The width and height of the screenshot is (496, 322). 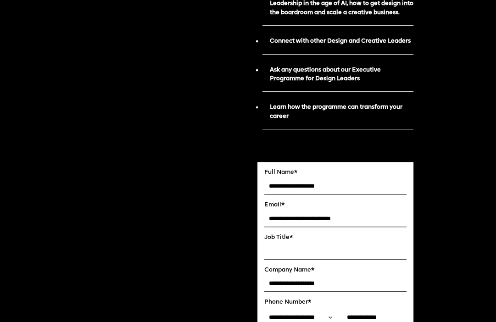 What do you see at coordinates (335, 205) in the screenshot?
I see `label: Email` at bounding box center [335, 205].